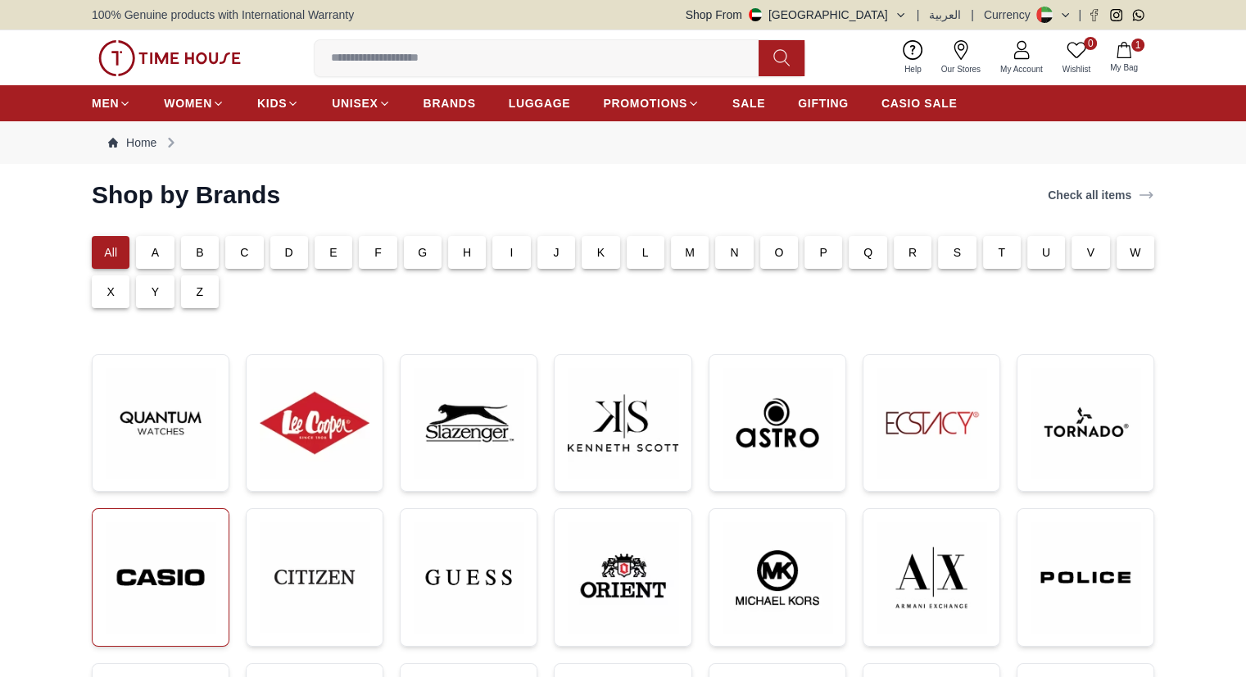 The image size is (1246, 677). Describe the element at coordinates (823, 103) in the screenshot. I see `span: GIFTING` at that location.